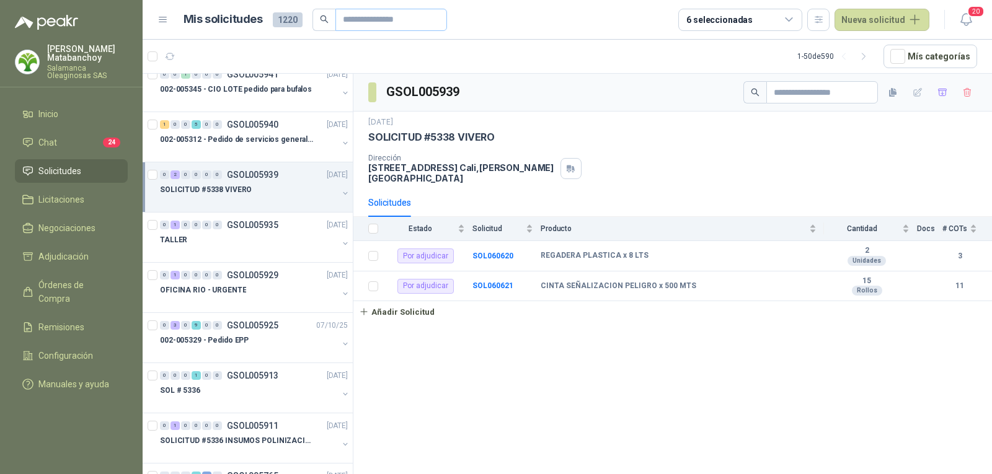  Describe the element at coordinates (71, 327) in the screenshot. I see `a: Remisiones` at that location.